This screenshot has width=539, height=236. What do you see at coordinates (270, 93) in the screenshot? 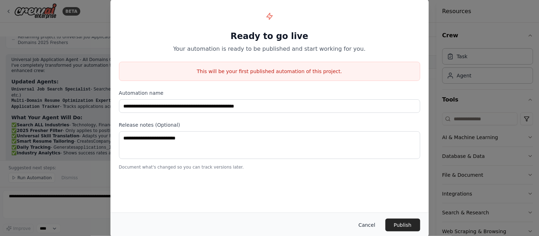
I see `label: Automation name` at bounding box center [270, 93].